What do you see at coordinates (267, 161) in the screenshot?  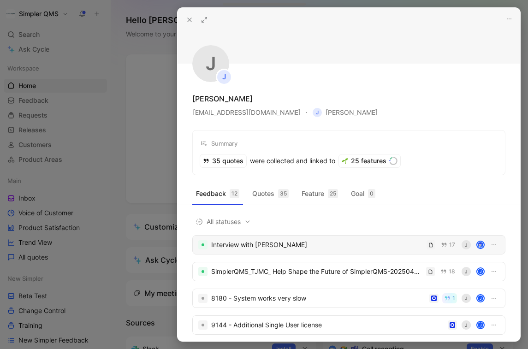 I see `div: were collected and linked to` at bounding box center [267, 161].